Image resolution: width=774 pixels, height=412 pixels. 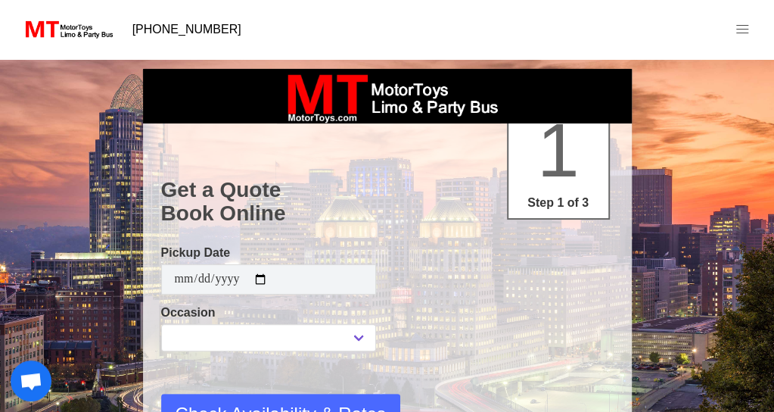 I want to click on a: menu, so click(x=743, y=30).